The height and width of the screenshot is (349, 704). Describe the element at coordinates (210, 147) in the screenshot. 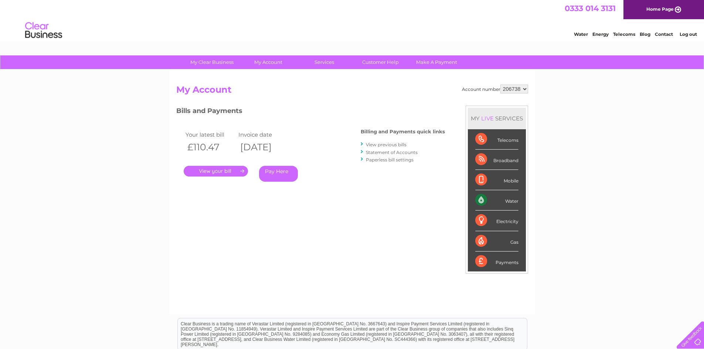

I see `th: £110.47` at that location.